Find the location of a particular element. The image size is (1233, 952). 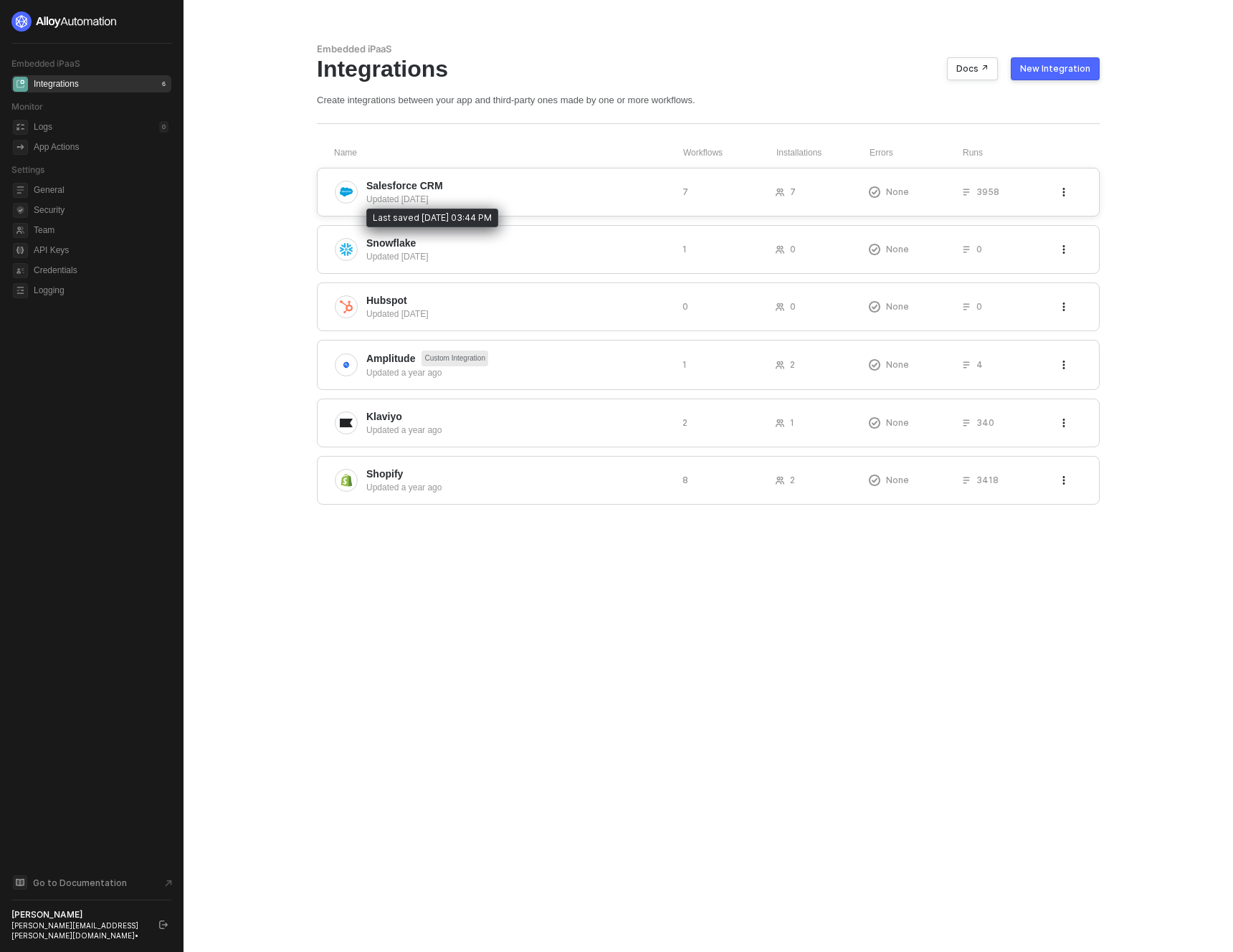

span: Settings is located at coordinates (28, 169).